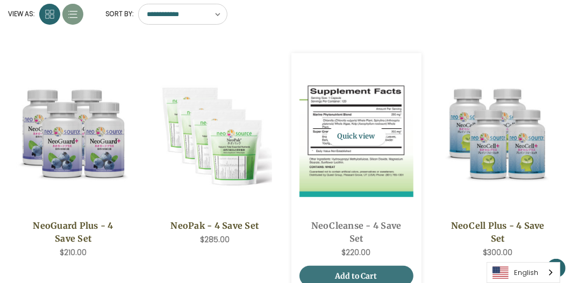  I want to click on a: NeoCell Plus - 4 Save Set,$300.00, so click(498, 136).